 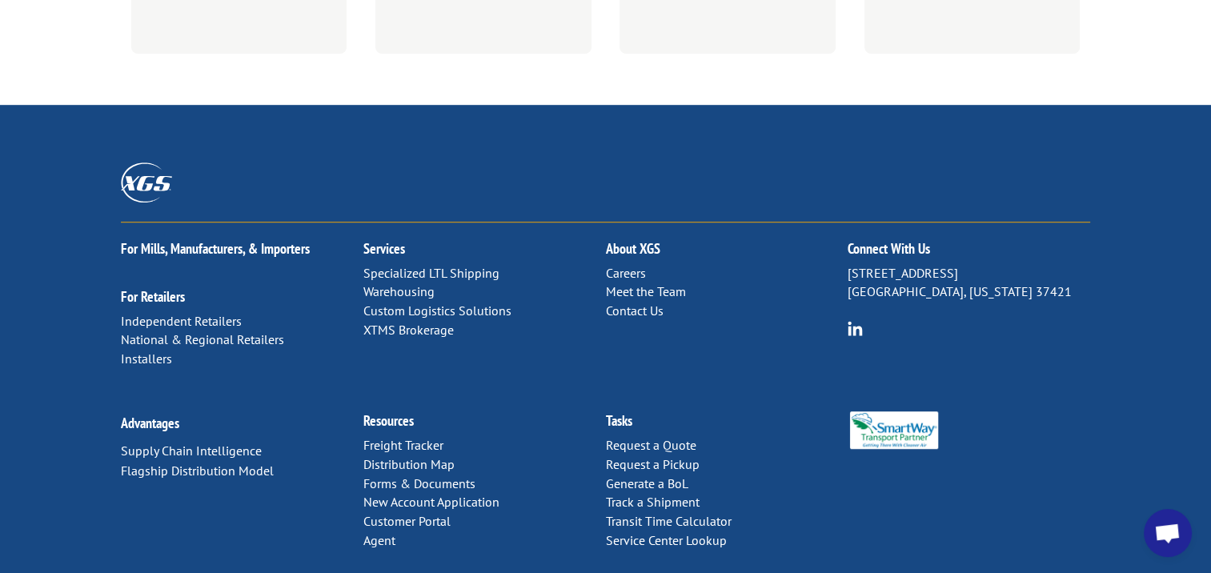 What do you see at coordinates (1168, 533) in the screenshot?
I see `a: Open chat` at bounding box center [1168, 533].